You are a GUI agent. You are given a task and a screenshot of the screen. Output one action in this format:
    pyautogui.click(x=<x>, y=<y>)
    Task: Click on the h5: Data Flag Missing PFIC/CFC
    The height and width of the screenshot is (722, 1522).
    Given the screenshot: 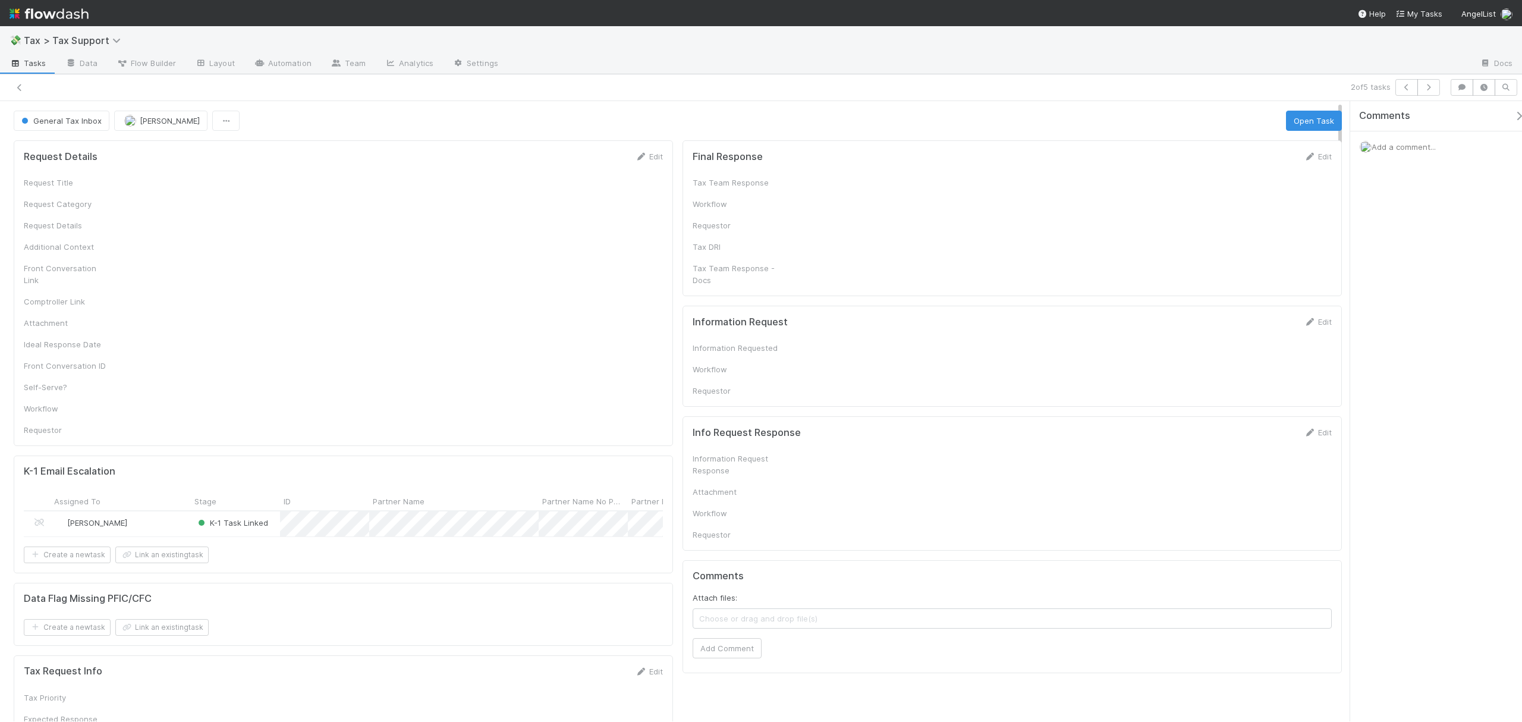 What is the action you would take?
    pyautogui.click(x=87, y=599)
    